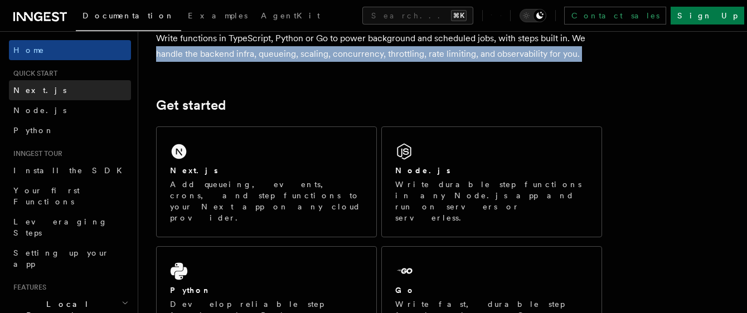 Image resolution: width=747 pixels, height=313 pixels. I want to click on p: Write durable step functions in any Node.js app and run on servers or serverless., so click(492, 201).